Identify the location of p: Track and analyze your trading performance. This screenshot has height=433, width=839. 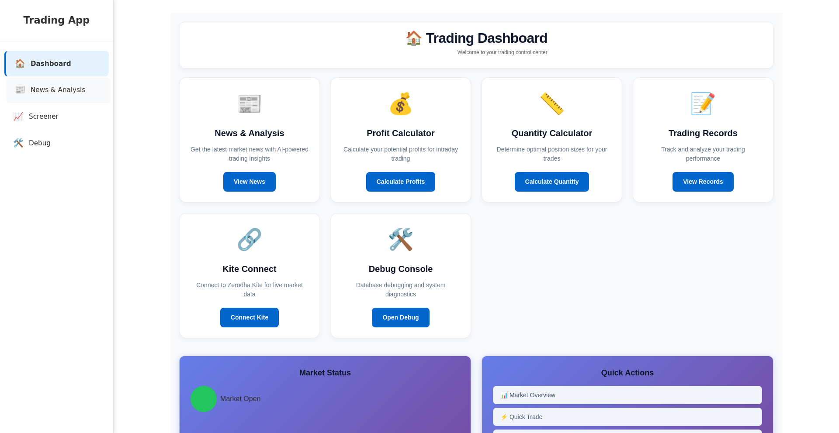
(703, 154).